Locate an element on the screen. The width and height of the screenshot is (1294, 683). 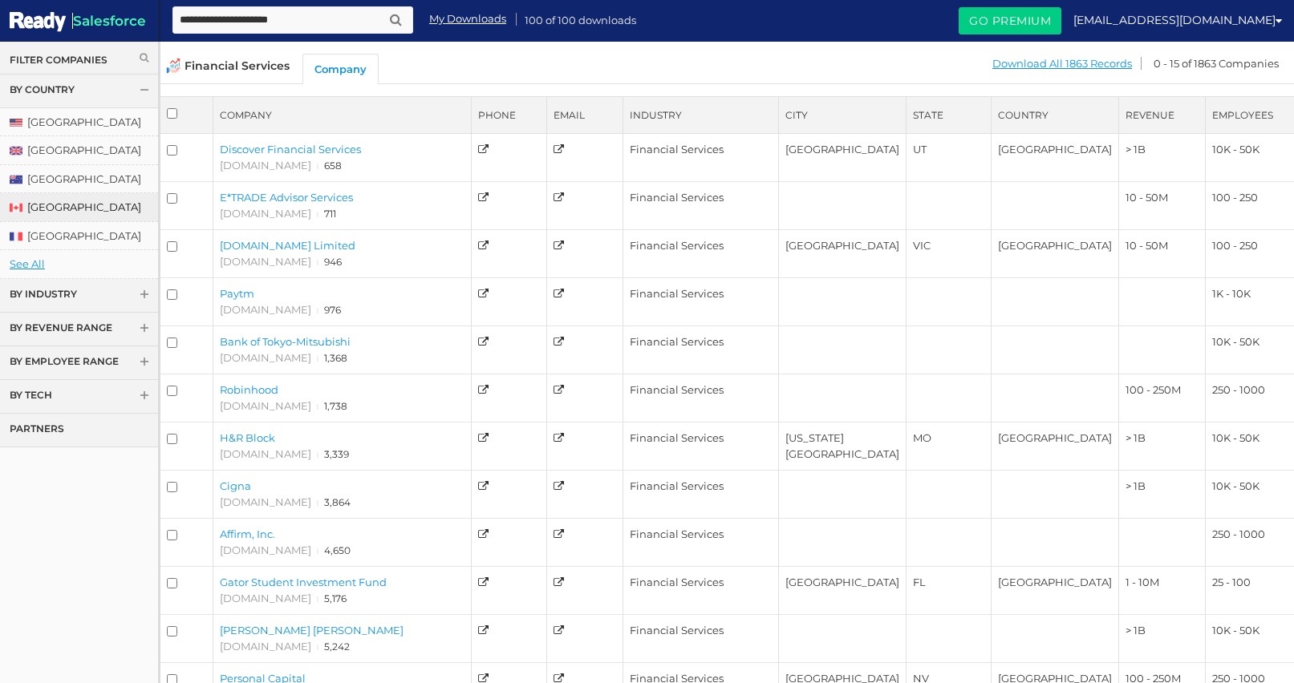
td: FL is located at coordinates (948, 591).